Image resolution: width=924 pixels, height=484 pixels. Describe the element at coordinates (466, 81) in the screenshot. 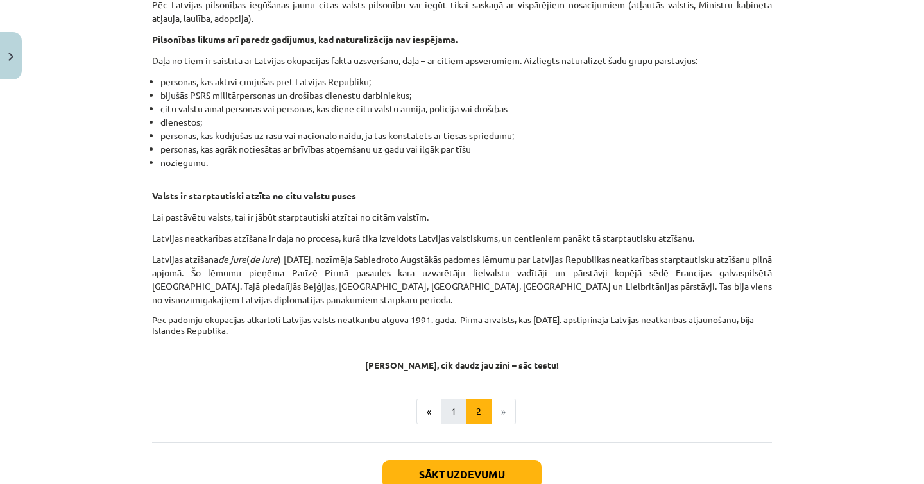

I see `li: personas, kas aktīvi cīnījušās pret Latvijas Republiku;` at that location.